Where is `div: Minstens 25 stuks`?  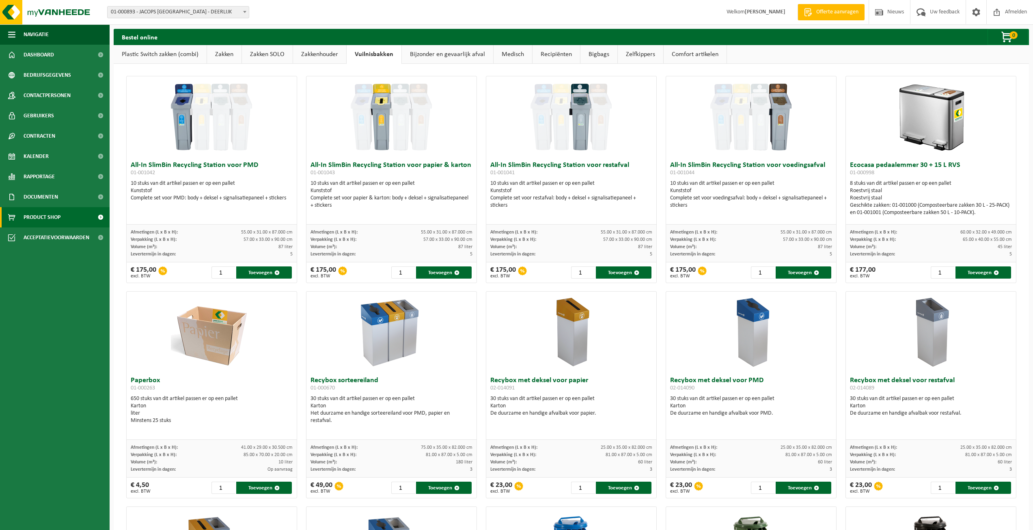 div: Minstens 25 stuks is located at coordinates (212, 421).